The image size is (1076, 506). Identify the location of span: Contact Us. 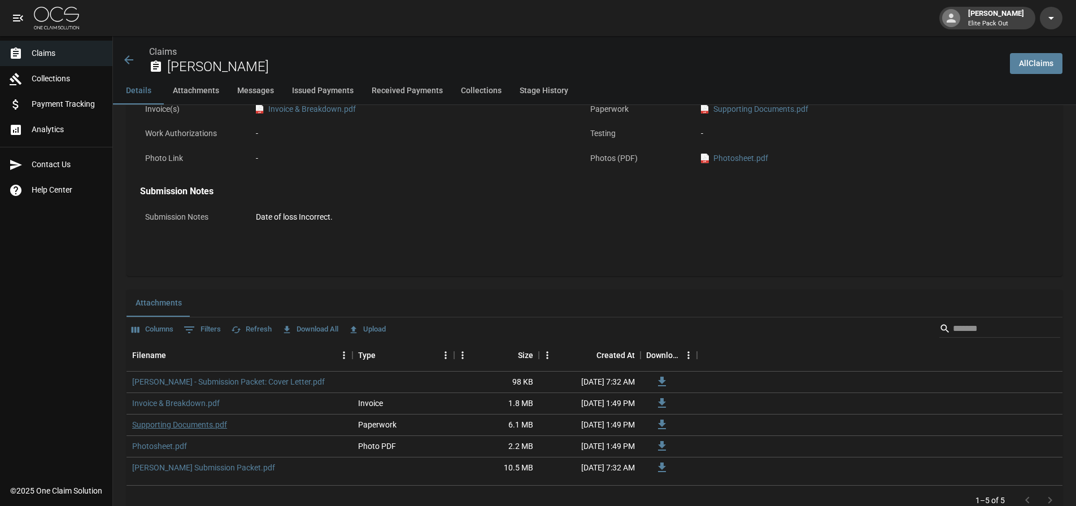
(67, 164).